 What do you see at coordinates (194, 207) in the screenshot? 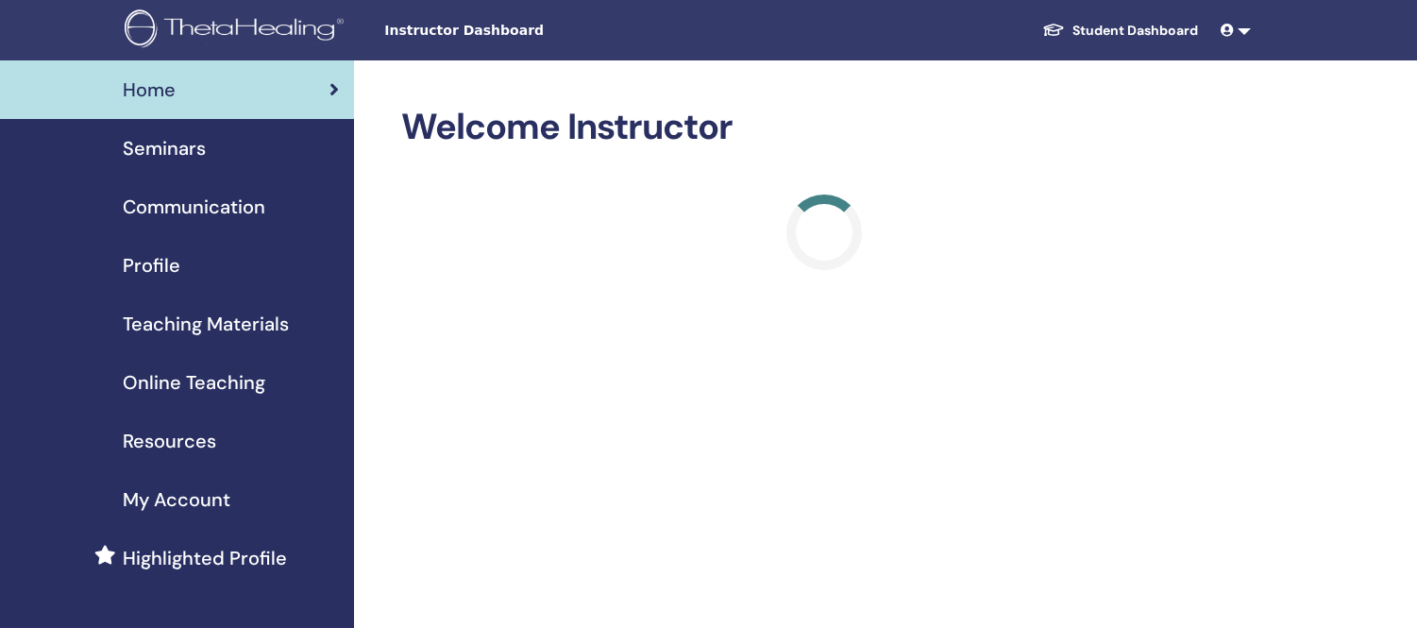
I see `span: Communication` at bounding box center [194, 207].